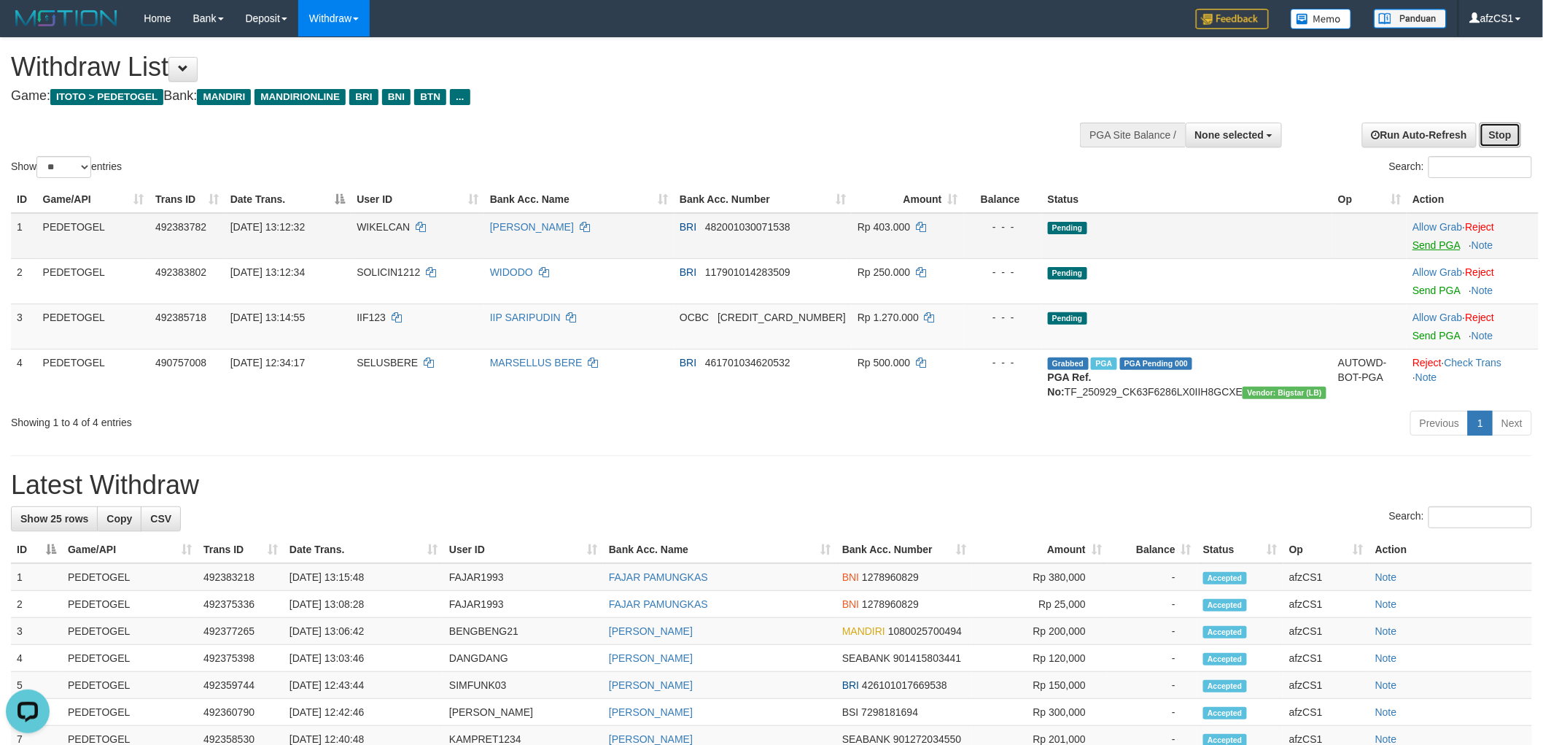  Describe the element at coordinates (523, 549) in the screenshot. I see `th: User ID: activate to sort column ascending` at that location.